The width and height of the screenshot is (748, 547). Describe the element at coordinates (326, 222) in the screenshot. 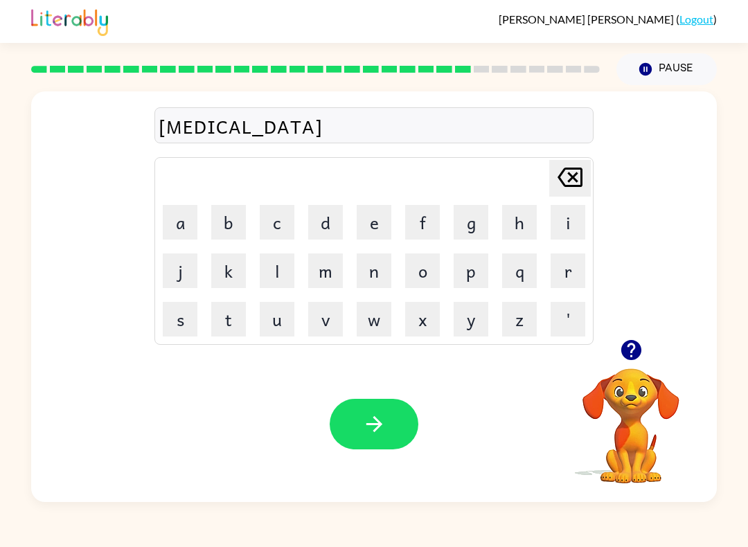

I see `button: d` at that location.